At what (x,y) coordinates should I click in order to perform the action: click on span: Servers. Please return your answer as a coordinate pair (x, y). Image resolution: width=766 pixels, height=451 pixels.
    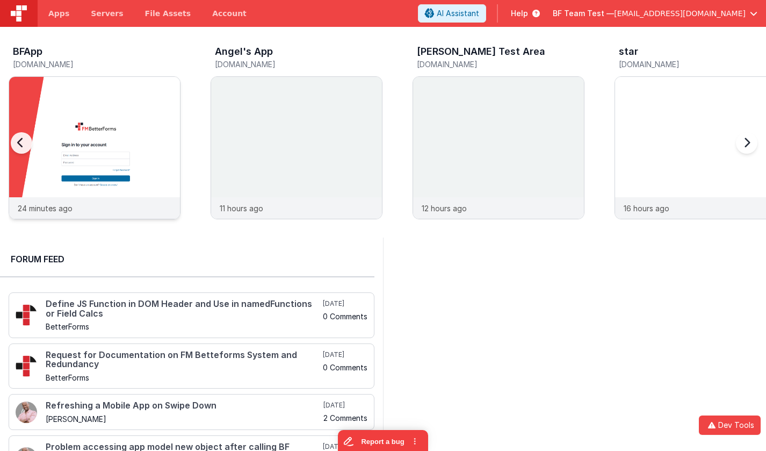
    Looking at the image, I should click on (107, 13).